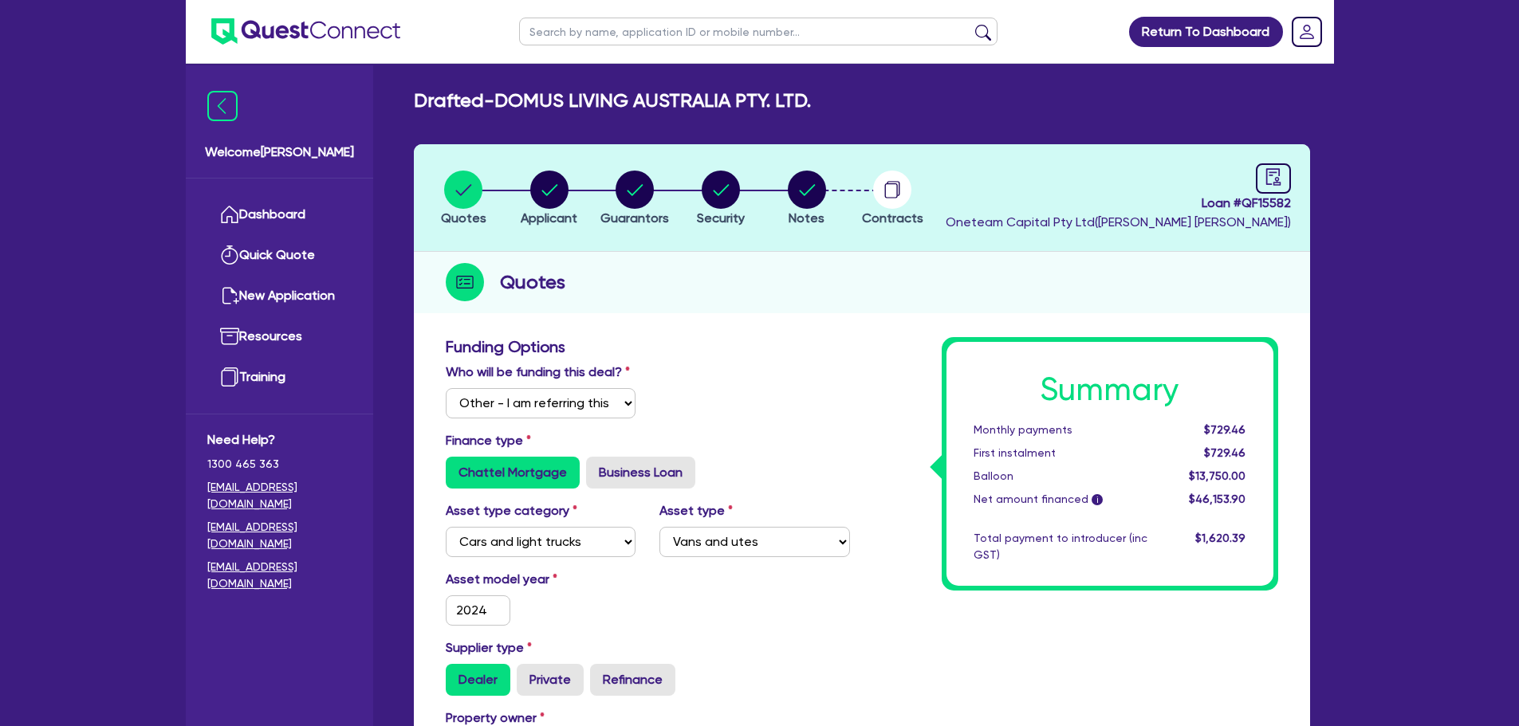 This screenshot has width=1519, height=726. I want to click on label: Asset type category, so click(511, 511).